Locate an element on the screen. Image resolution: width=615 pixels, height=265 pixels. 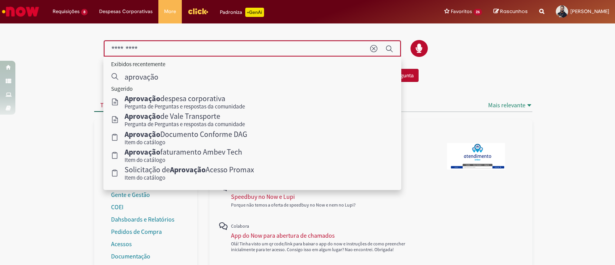
img: ServiceNow is located at coordinates (20, 12).